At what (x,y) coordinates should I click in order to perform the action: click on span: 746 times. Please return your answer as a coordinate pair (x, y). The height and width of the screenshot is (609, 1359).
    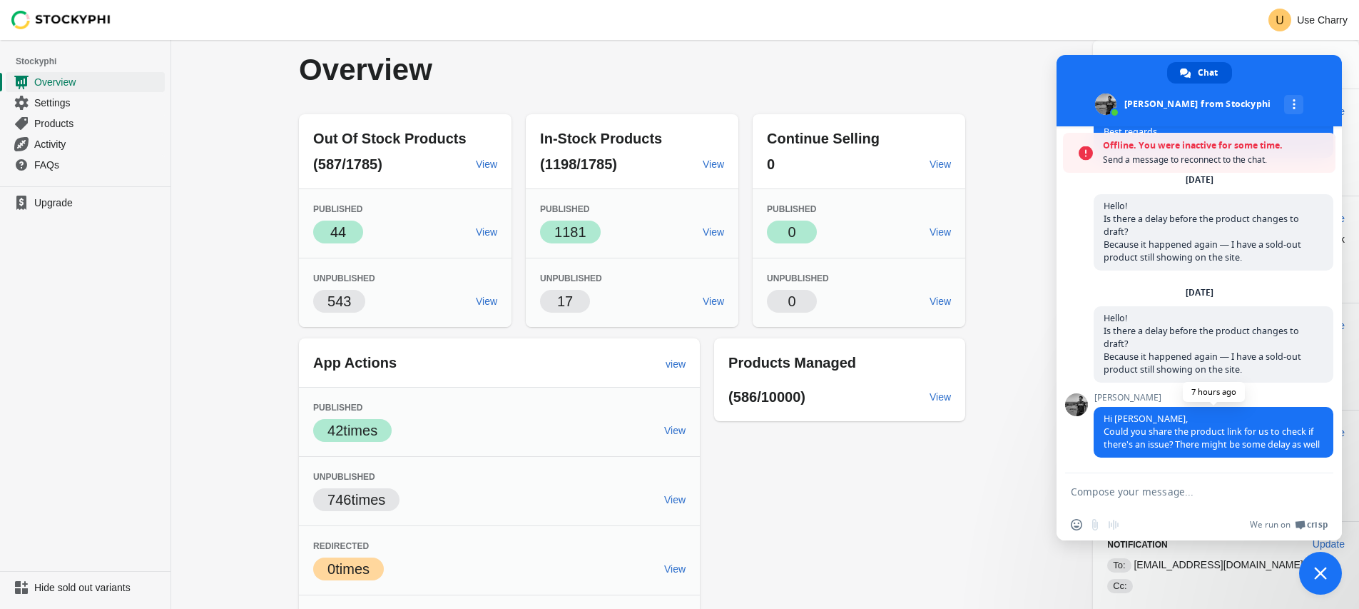
    Looking at the image, I should click on (356, 499).